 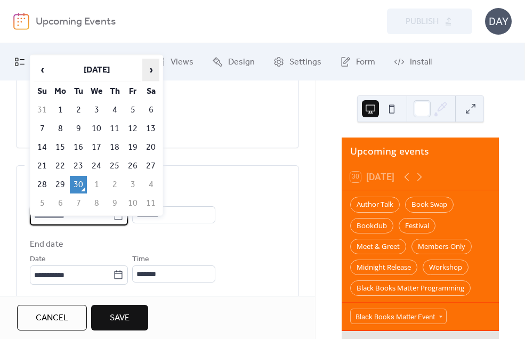 What do you see at coordinates (372, 226) in the screenshot?
I see `div: Bookclub` at bounding box center [372, 226].